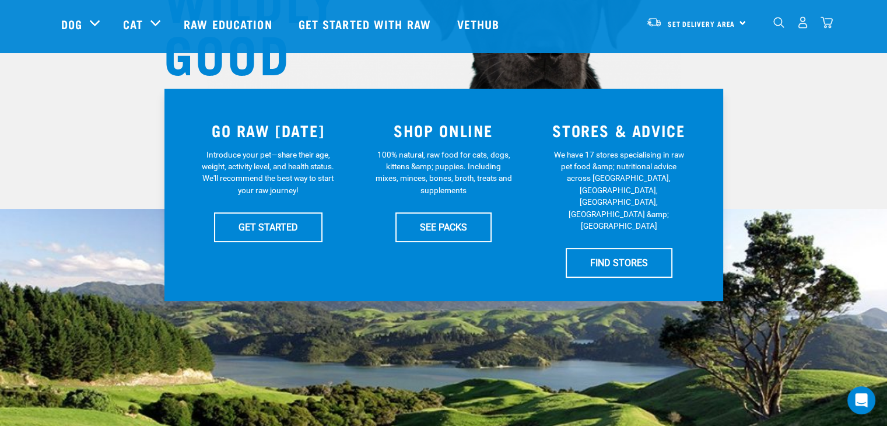  What do you see at coordinates (619, 130) in the screenshot?
I see `h3: STORES & ADVICE` at bounding box center [619, 130].